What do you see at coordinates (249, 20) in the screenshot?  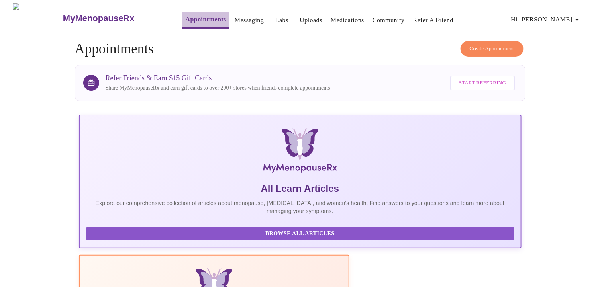 I see `button: Messaging` at bounding box center [249, 20].